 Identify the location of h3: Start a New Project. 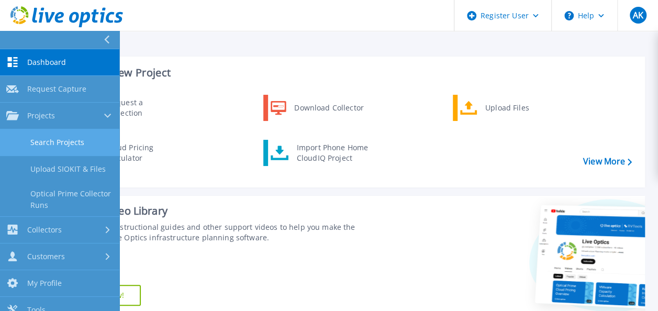
(353, 73).